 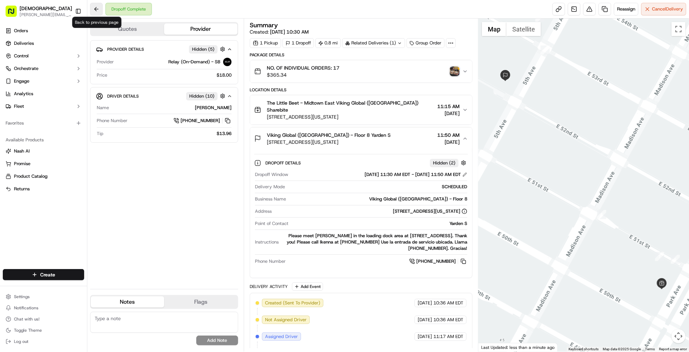 What do you see at coordinates (89, 104) in the screenshot?
I see `span: API Documentation` at bounding box center [89, 104].